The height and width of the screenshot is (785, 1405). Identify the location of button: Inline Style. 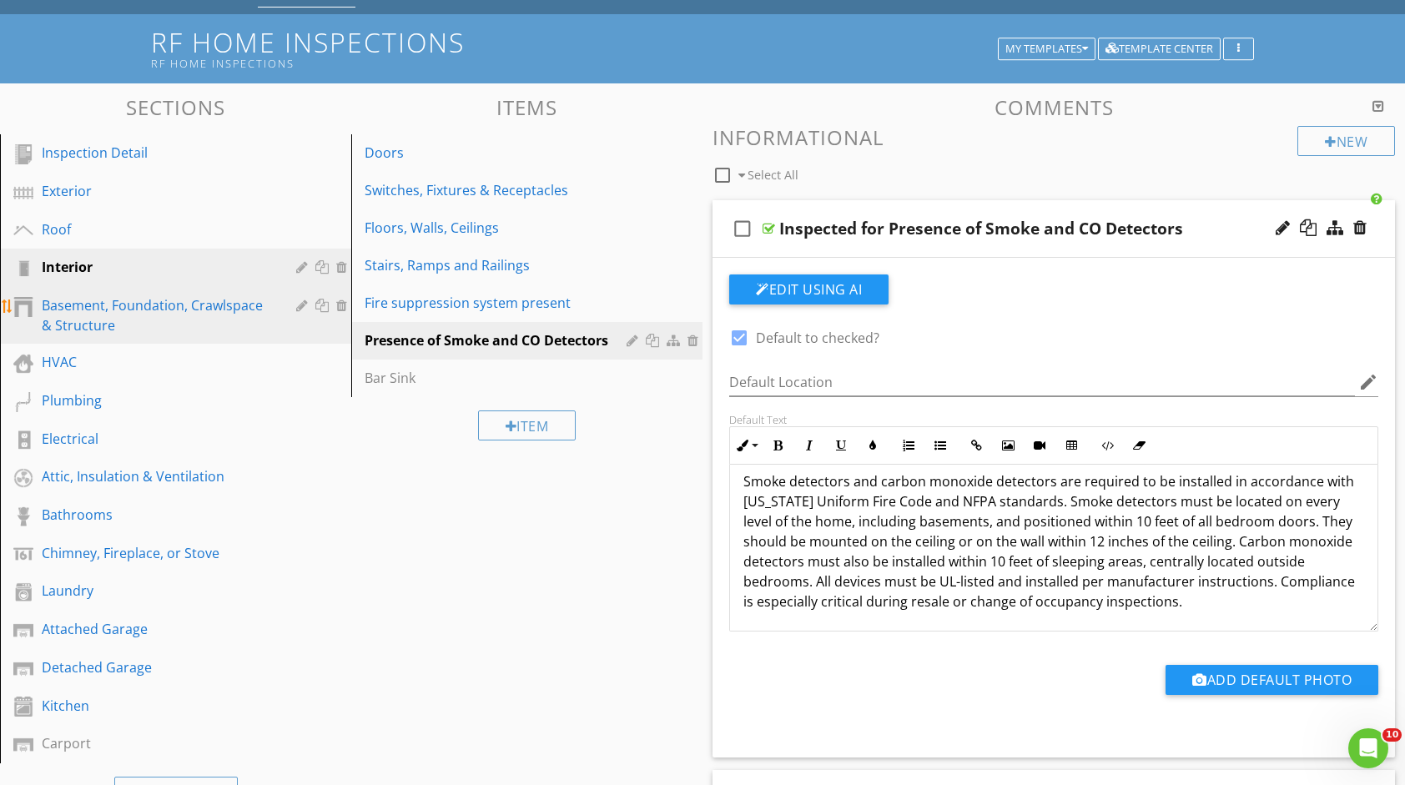
(746, 445).